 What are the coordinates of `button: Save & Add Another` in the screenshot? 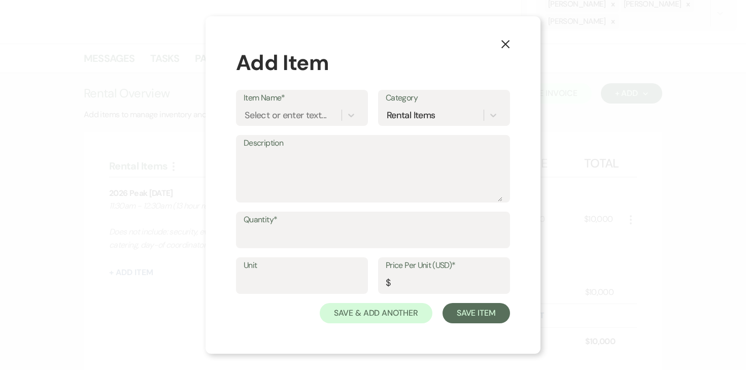 It's located at (376, 313).